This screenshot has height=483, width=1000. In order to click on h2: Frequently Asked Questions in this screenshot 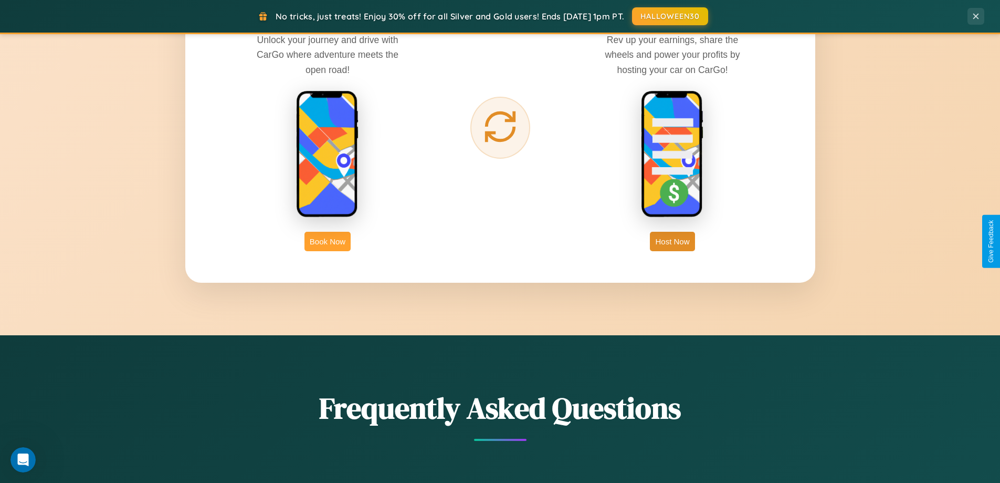, I will do `click(500, 407)`.